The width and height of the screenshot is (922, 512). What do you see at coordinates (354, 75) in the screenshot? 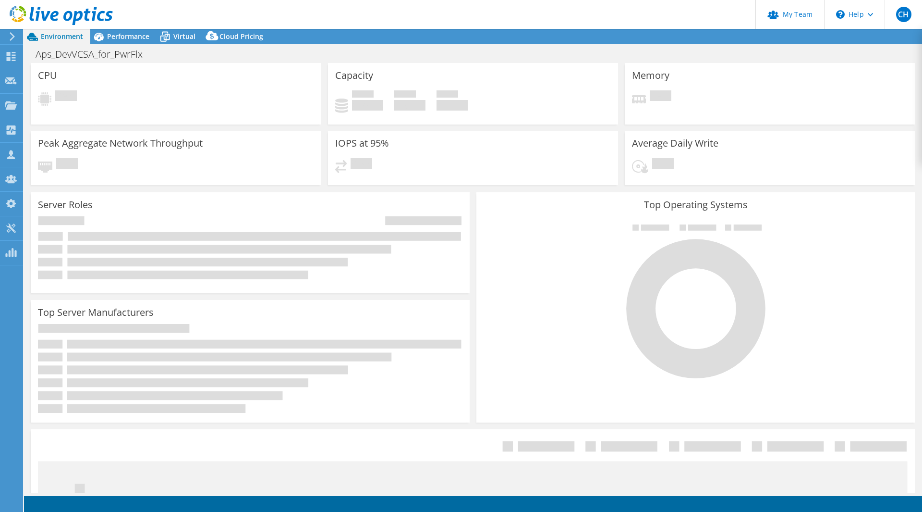
I see `h3: Capacity` at bounding box center [354, 75].